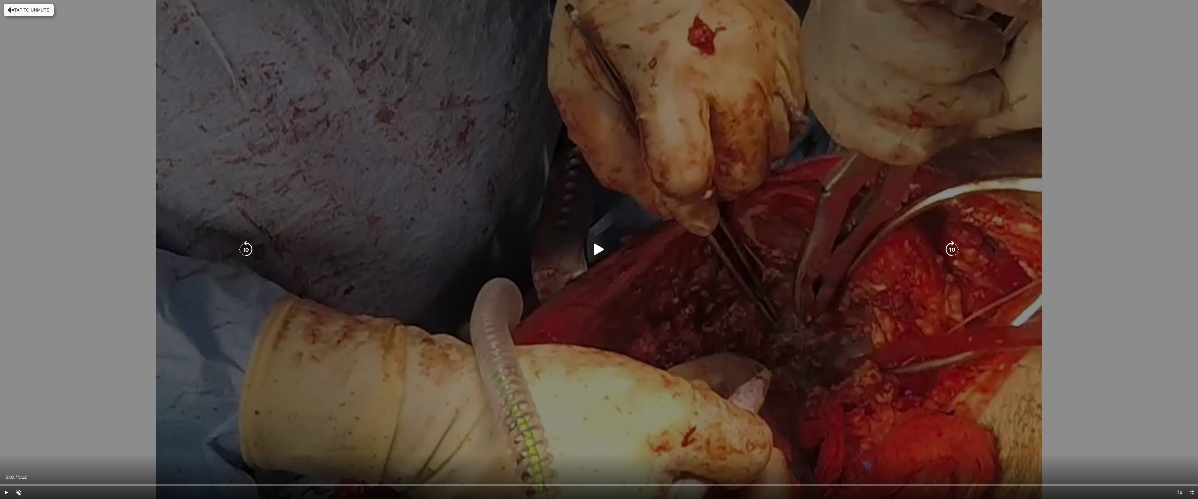 The height and width of the screenshot is (499, 1198). Describe the element at coordinates (10, 477) in the screenshot. I see `span: 0:00` at that location.